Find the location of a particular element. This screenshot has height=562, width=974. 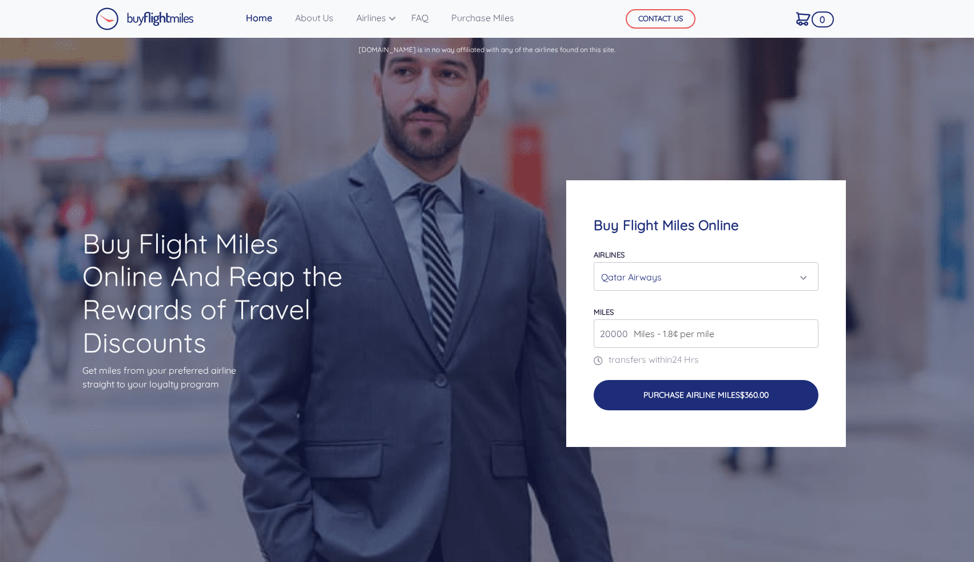

label: Airlines is located at coordinates (609, 255).